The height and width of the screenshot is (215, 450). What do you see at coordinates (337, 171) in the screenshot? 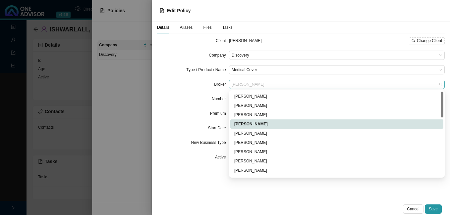
I see `div: Annette Gericke` at bounding box center [337, 171].